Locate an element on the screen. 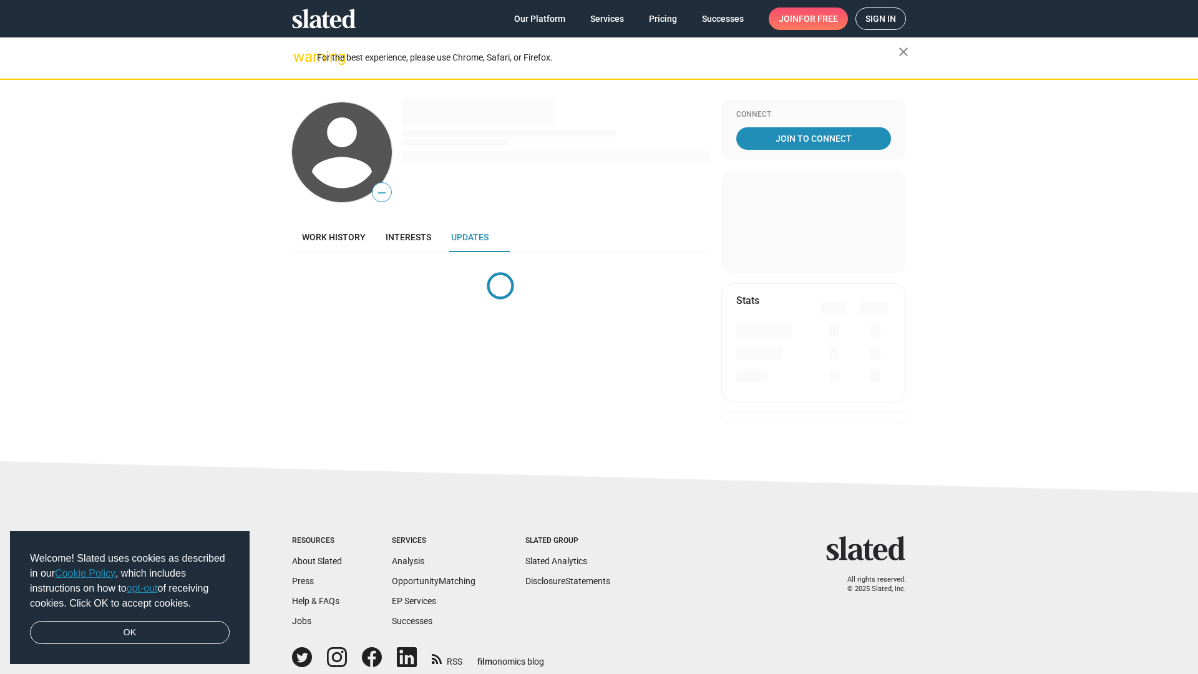 This screenshot has height=674, width=1198. a: Joinfor free is located at coordinates (808, 19).